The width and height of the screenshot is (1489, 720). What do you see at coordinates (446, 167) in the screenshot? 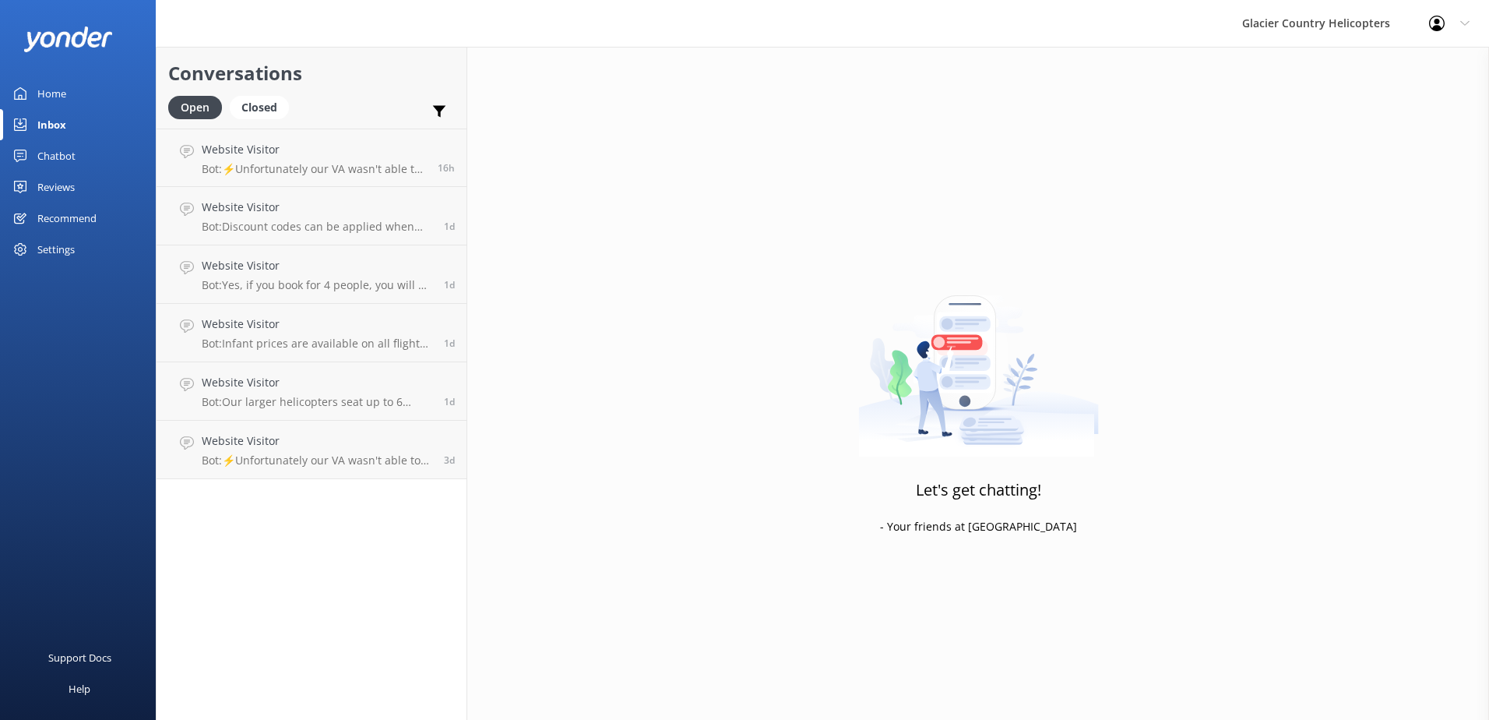
I see `span: Sep 15 2025 04:23pm (UTC +12:00) Pacific/Auckland` at bounding box center [446, 167].